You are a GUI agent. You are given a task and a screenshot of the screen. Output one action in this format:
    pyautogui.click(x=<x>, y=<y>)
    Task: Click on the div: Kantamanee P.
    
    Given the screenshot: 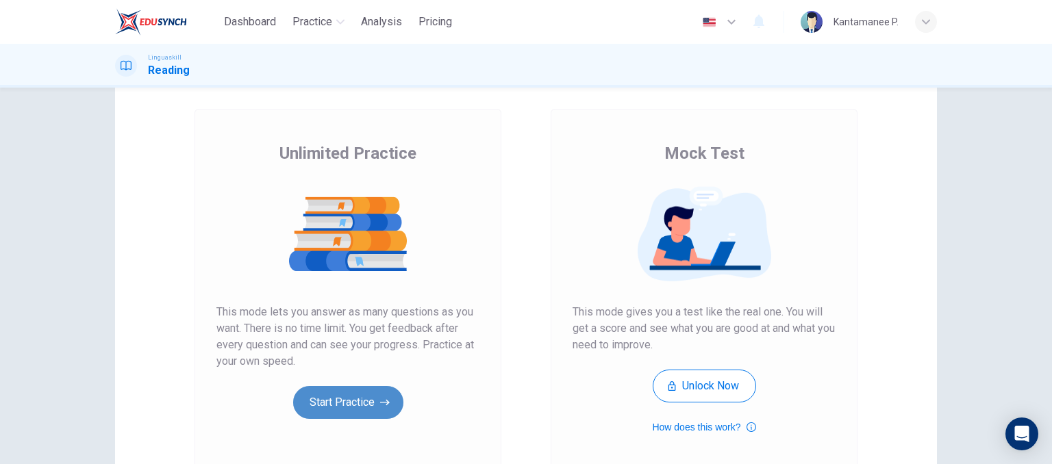 What is the action you would take?
    pyautogui.click(x=866, y=22)
    